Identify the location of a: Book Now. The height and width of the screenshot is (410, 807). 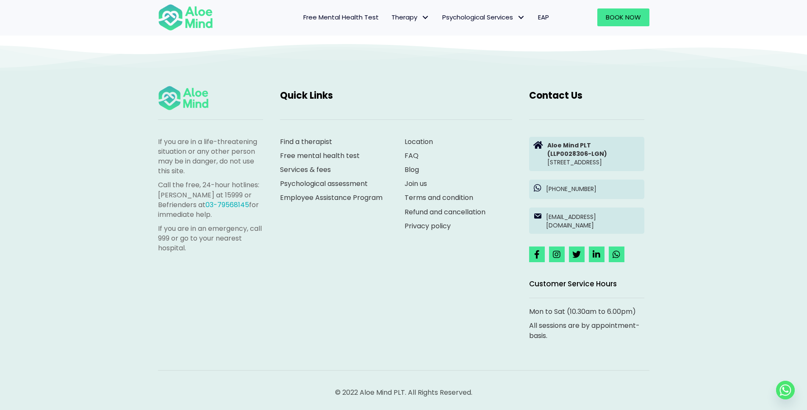
(623, 17).